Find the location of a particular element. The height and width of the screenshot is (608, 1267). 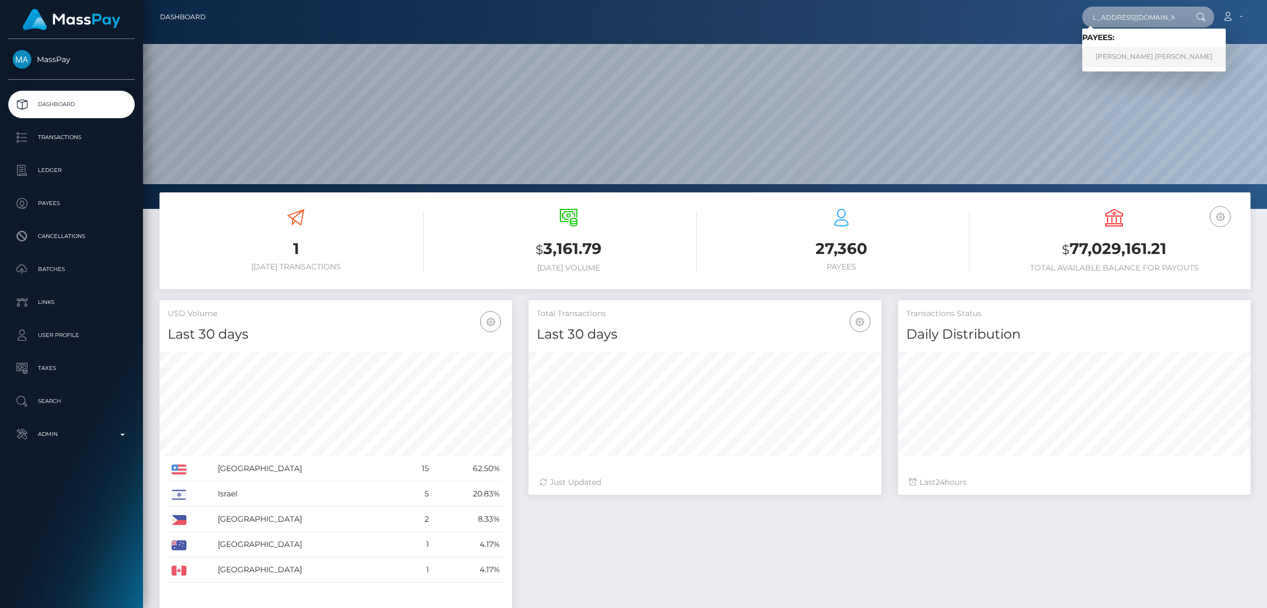

p: Ledger is located at coordinates (71, 170).